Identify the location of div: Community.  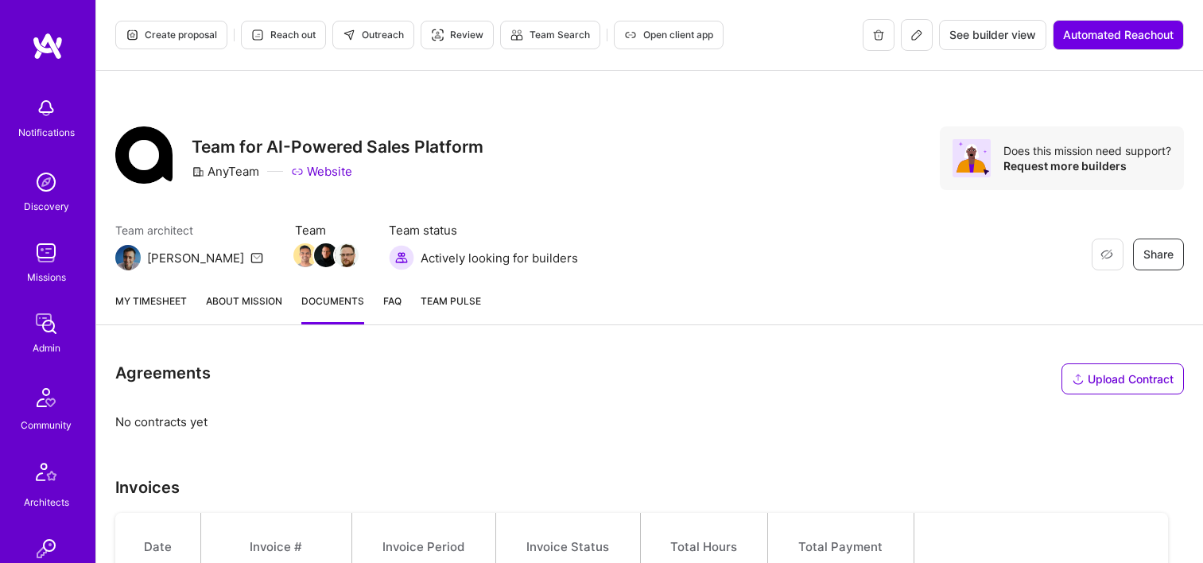
(46, 425).